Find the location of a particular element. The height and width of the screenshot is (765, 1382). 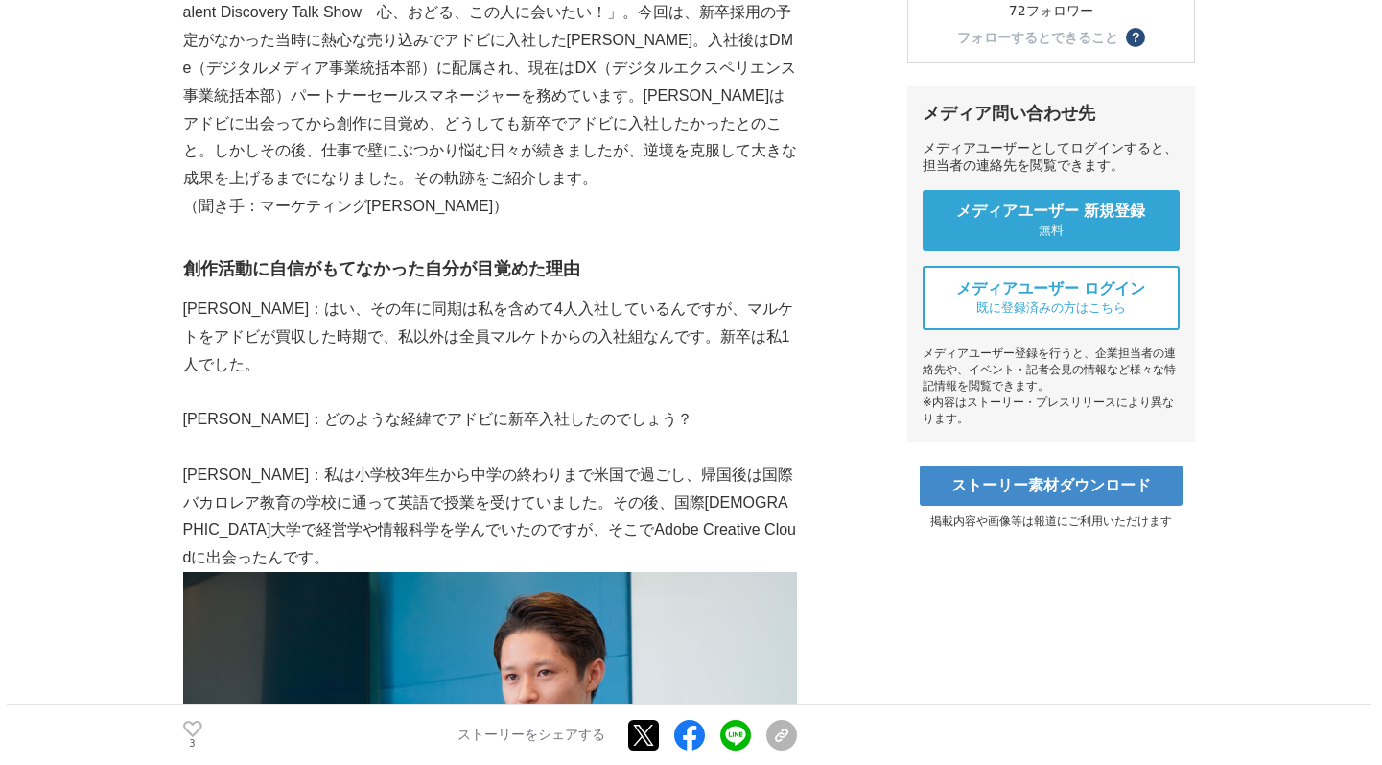

div: フォローするとできること is located at coordinates (1038, 37).